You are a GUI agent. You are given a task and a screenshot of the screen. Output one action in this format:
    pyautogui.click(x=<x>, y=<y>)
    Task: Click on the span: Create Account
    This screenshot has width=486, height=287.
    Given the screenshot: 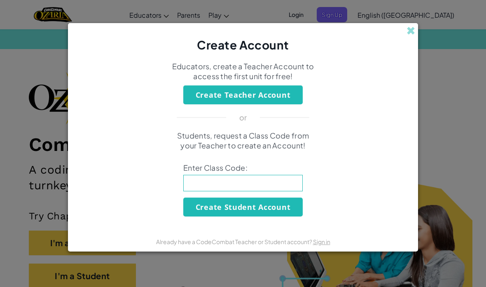 What is the action you would take?
    pyautogui.click(x=243, y=45)
    